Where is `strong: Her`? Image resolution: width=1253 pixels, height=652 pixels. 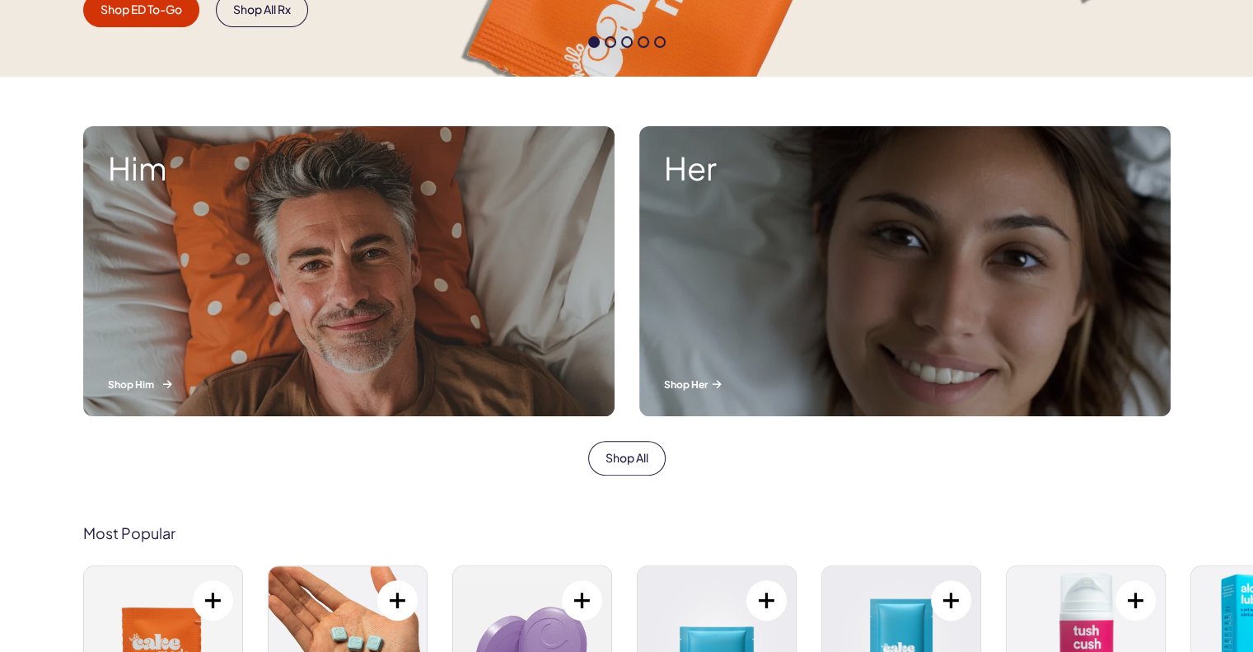
strong: Her is located at coordinates (905, 168).